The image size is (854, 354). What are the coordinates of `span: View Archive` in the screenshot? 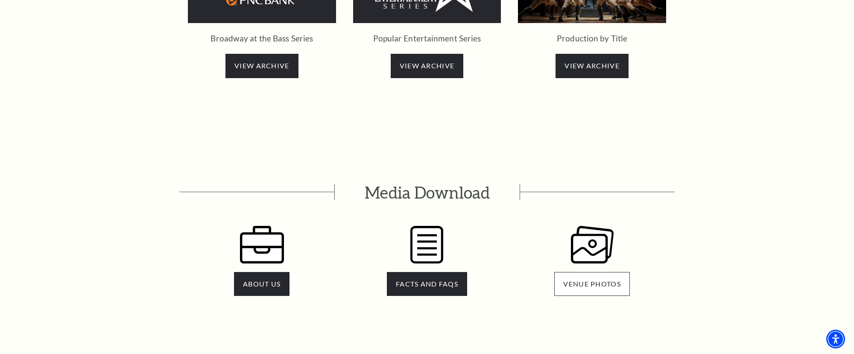 It's located at (592, 65).